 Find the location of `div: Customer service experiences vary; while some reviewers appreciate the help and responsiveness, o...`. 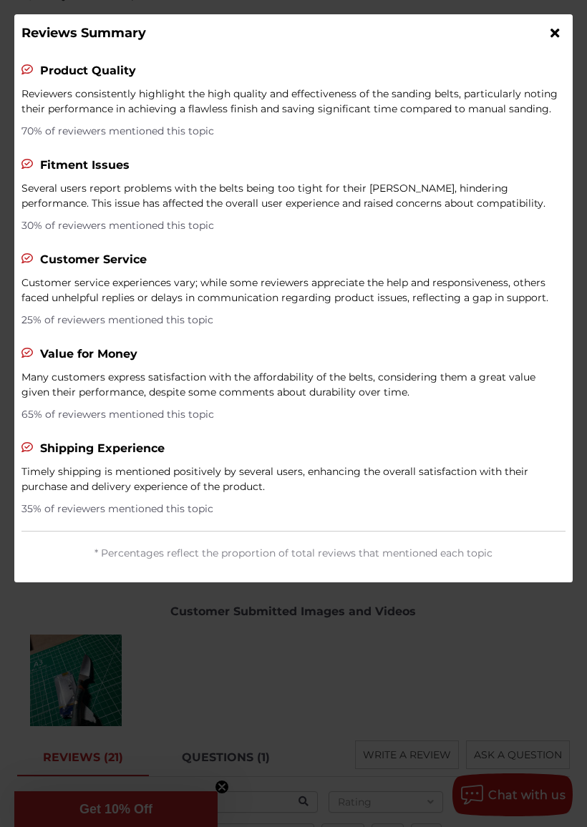

div: Customer service experiences vary; while some reviewers appreciate the help and responsiveness, o... is located at coordinates (293, 291).